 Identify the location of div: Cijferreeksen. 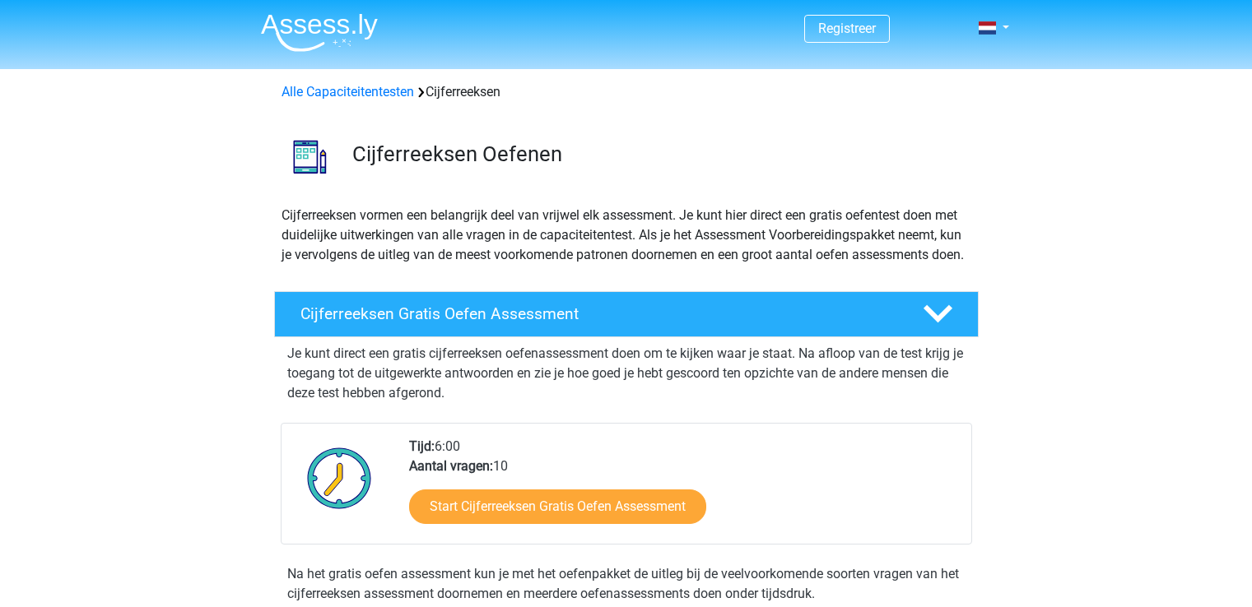
(626, 92).